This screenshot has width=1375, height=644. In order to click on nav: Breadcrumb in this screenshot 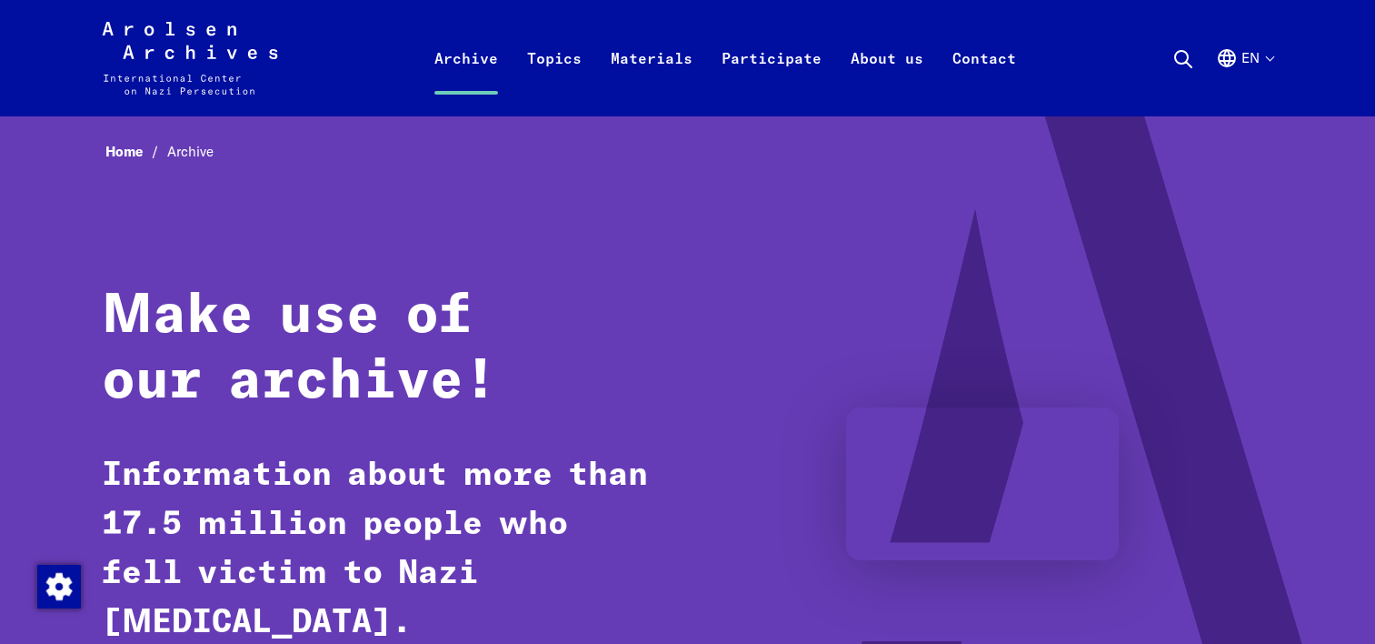, I will do `click(687, 152)`.